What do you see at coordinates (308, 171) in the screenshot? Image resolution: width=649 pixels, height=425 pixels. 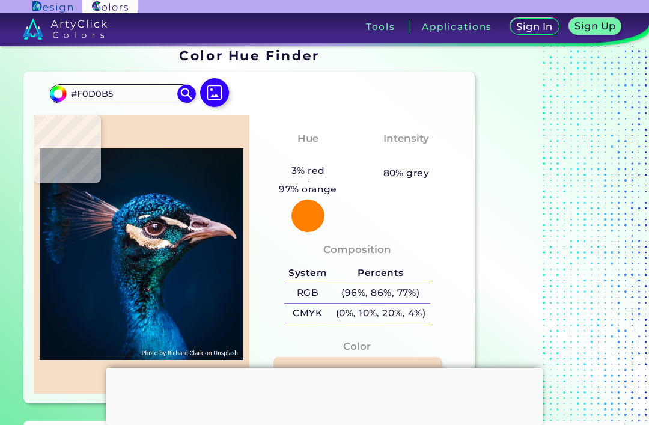 I see `h5: 3% red` at bounding box center [308, 171].